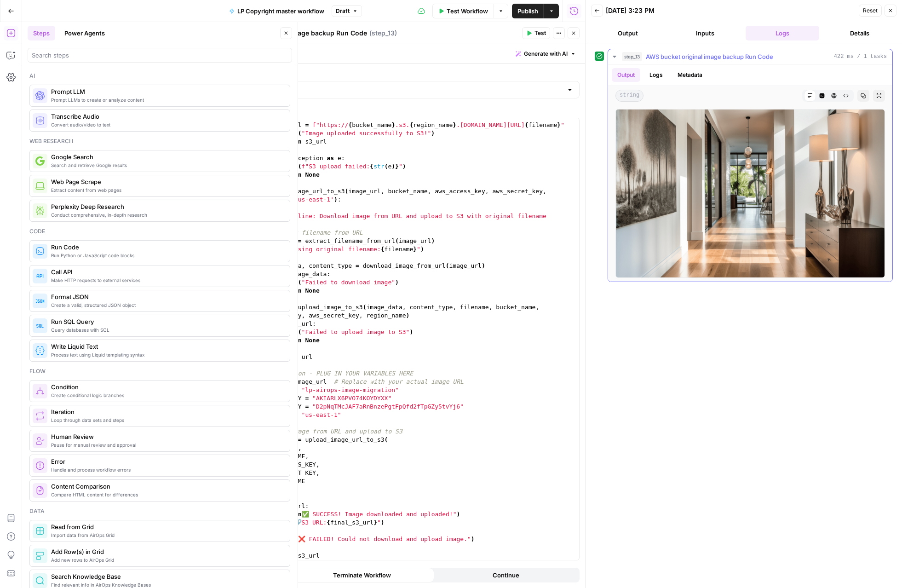 Image resolution: width=902 pixels, height=588 pixels. I want to click on span: Call API, so click(166, 272).